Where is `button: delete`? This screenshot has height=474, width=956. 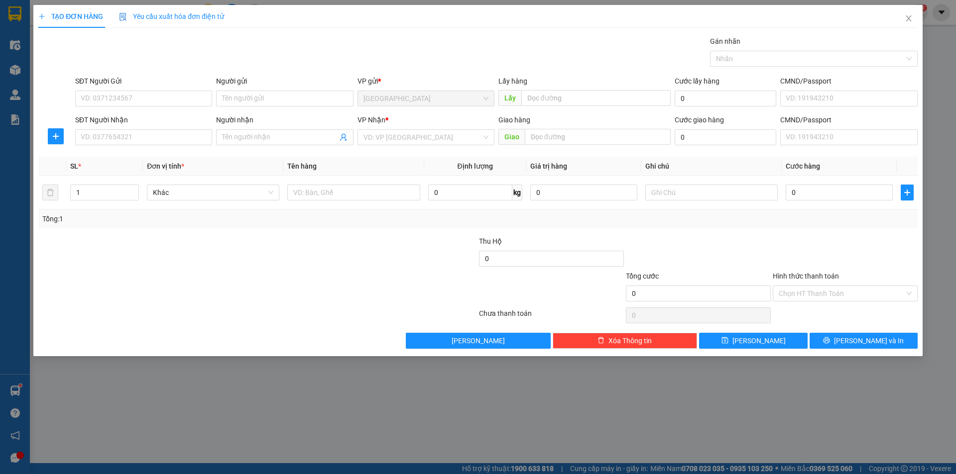 button: delete is located at coordinates (50, 193).